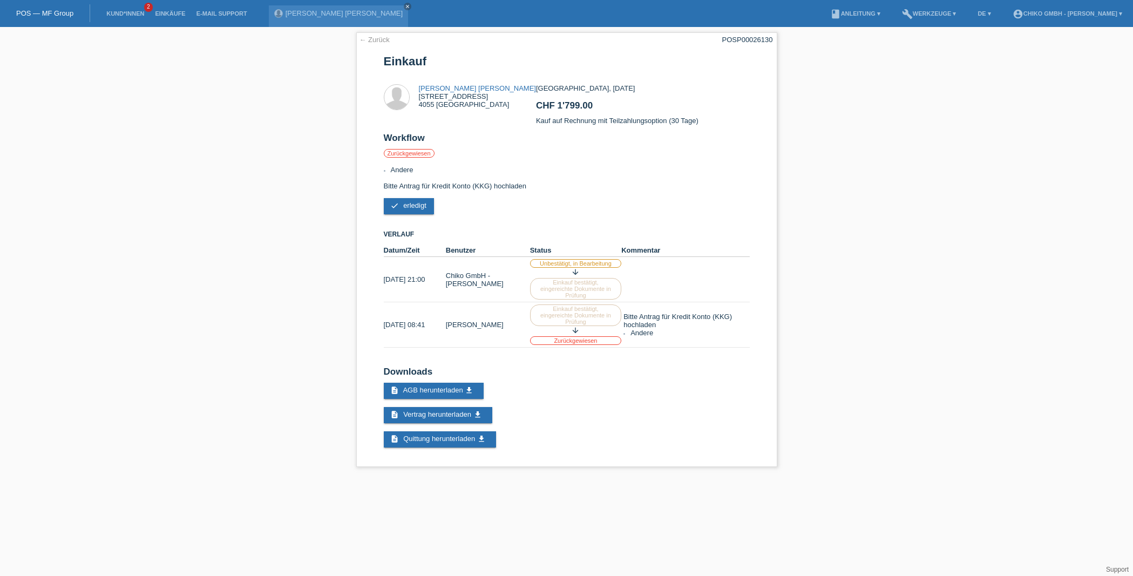  What do you see at coordinates (642, 108) in the screenshot?
I see `h2: CHF 1'799.00` at bounding box center [642, 108].